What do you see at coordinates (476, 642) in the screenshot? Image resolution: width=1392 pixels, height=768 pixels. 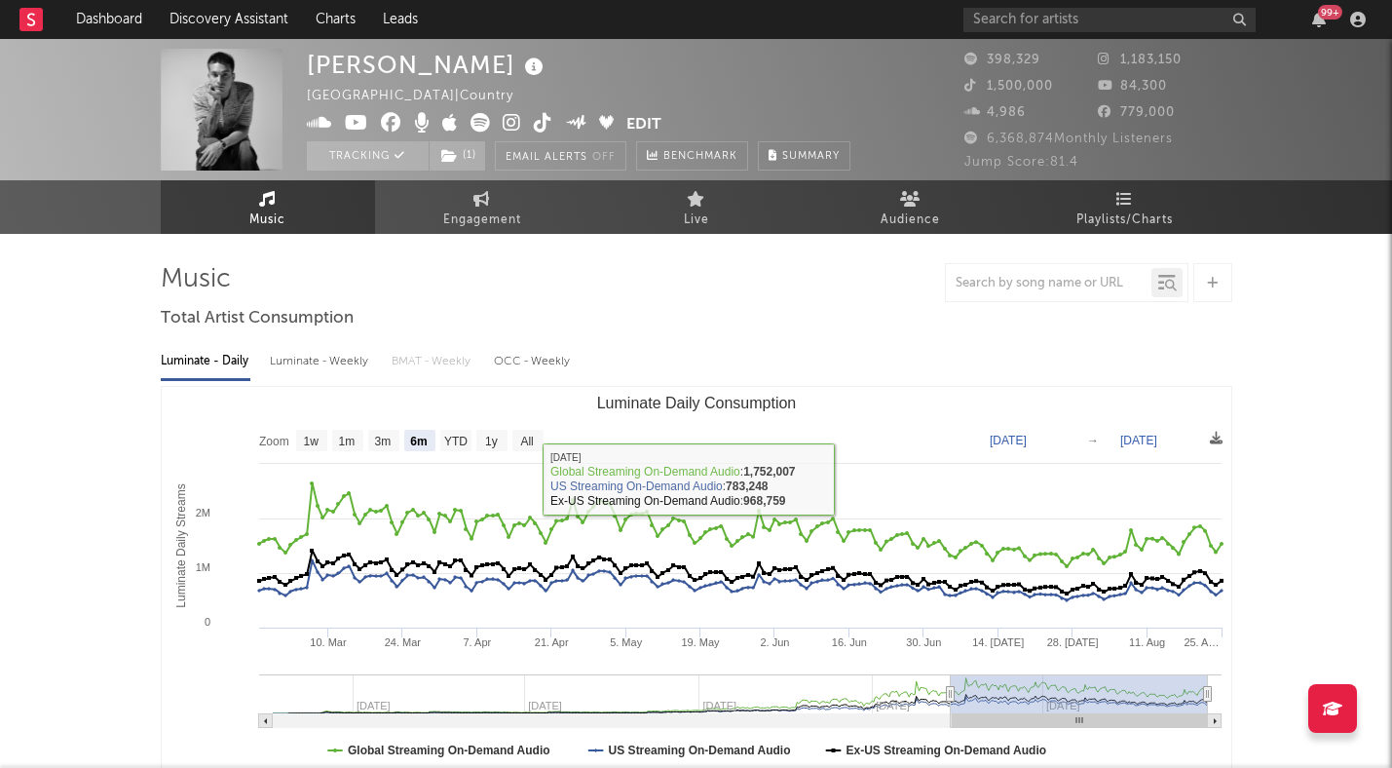 I see `text: 7. Apr` at bounding box center [476, 642].